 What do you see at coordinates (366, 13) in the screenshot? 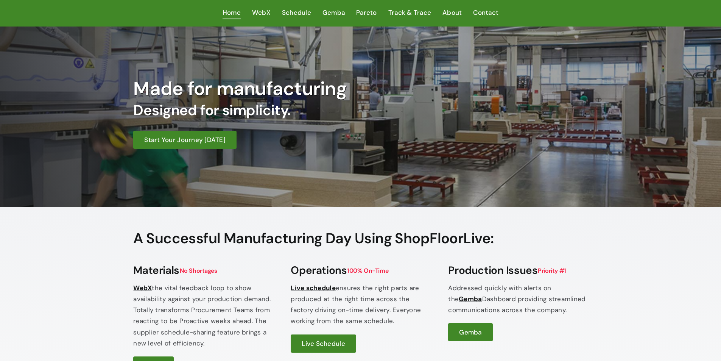
I see `a: Pareto` at bounding box center [366, 13].